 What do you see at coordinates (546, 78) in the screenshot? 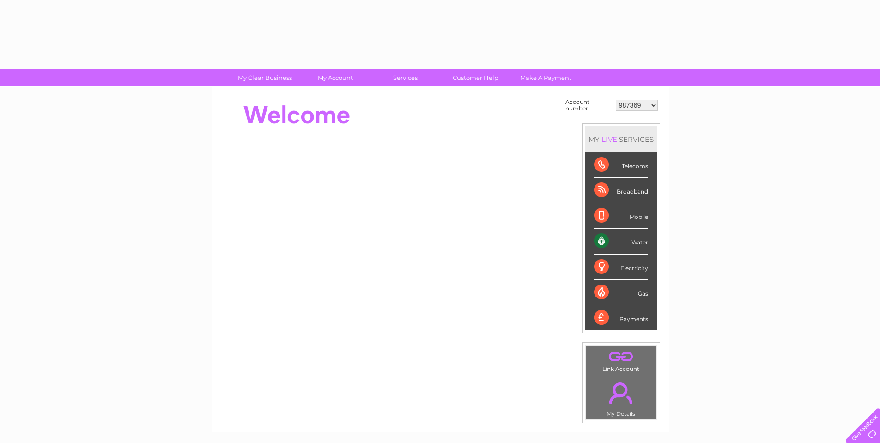
I see `a: Make A Payment` at bounding box center [546, 78].